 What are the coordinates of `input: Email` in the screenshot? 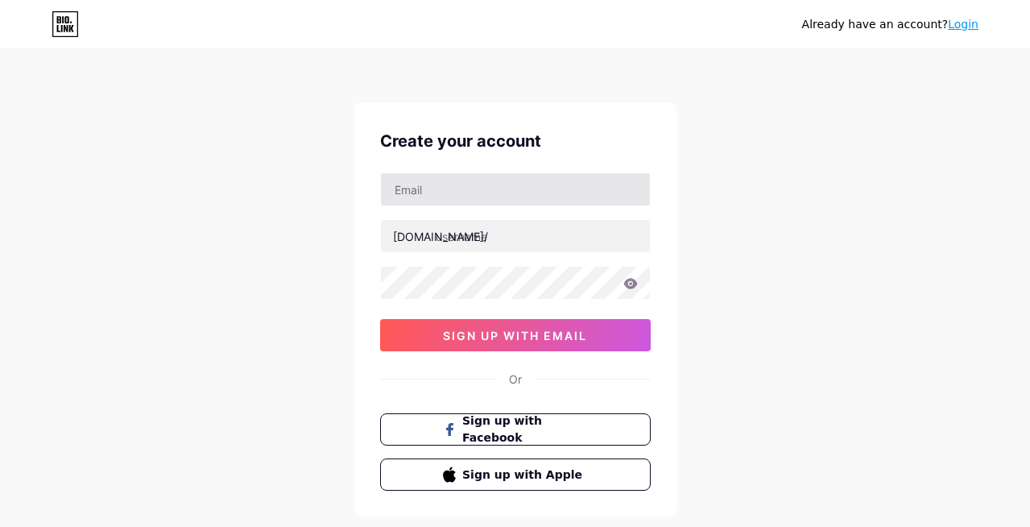 It's located at (515, 189).